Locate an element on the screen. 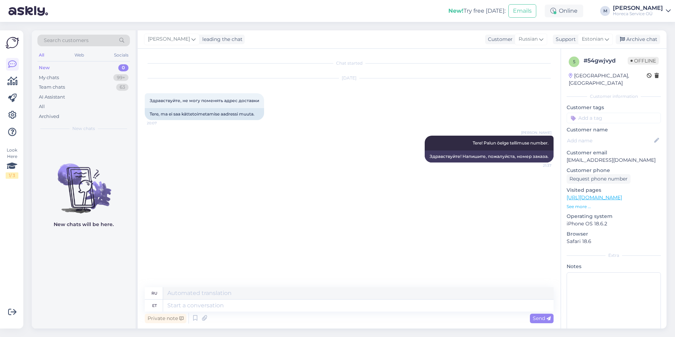 This screenshot has width=675, height=337. div: # 54gwjvyd is located at coordinates (605, 61).